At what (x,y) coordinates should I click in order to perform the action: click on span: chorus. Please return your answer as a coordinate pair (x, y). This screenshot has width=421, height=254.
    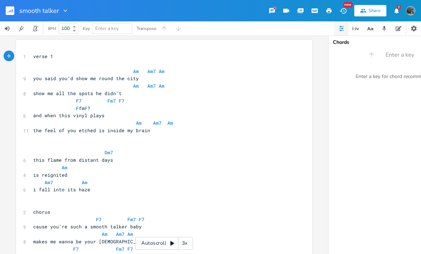
    Looking at the image, I should click on (42, 212).